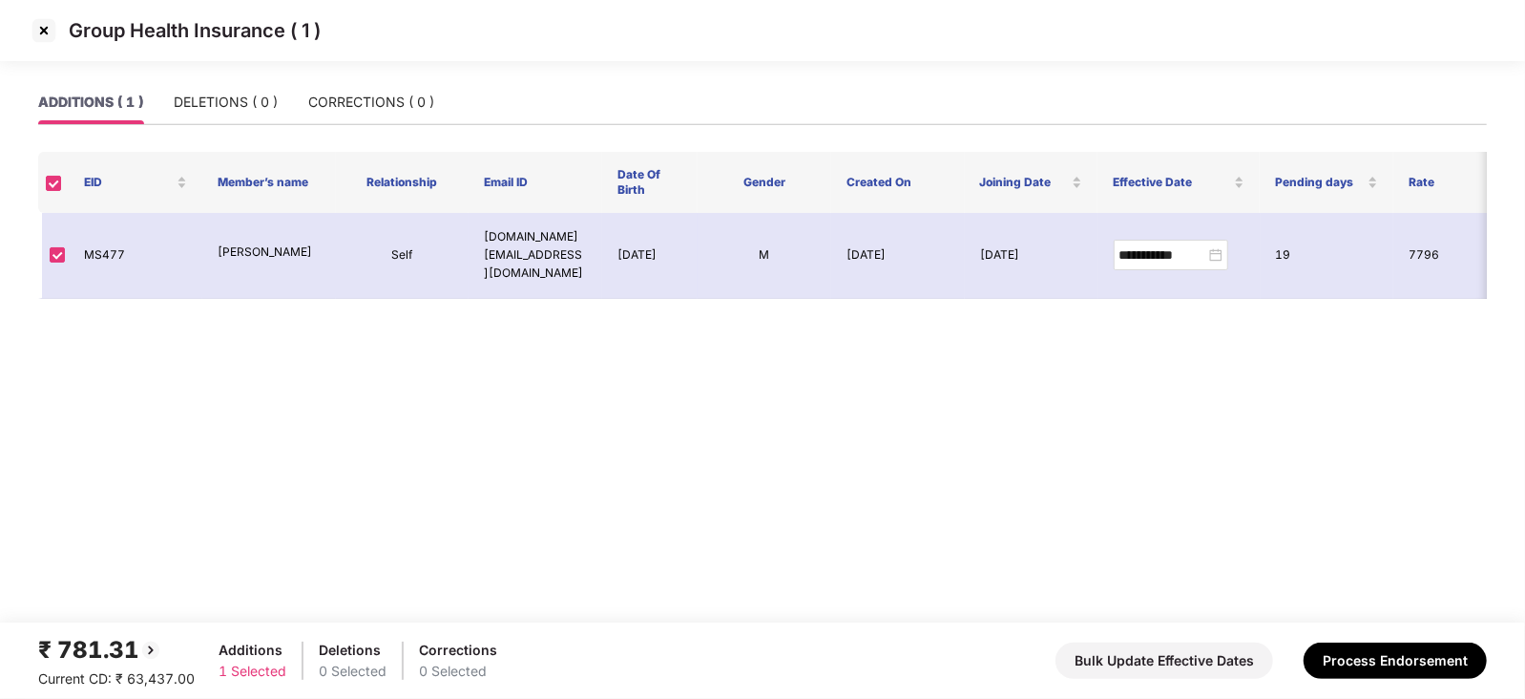  Describe the element at coordinates (136, 256) in the screenshot. I see `td: MS477` at that location.